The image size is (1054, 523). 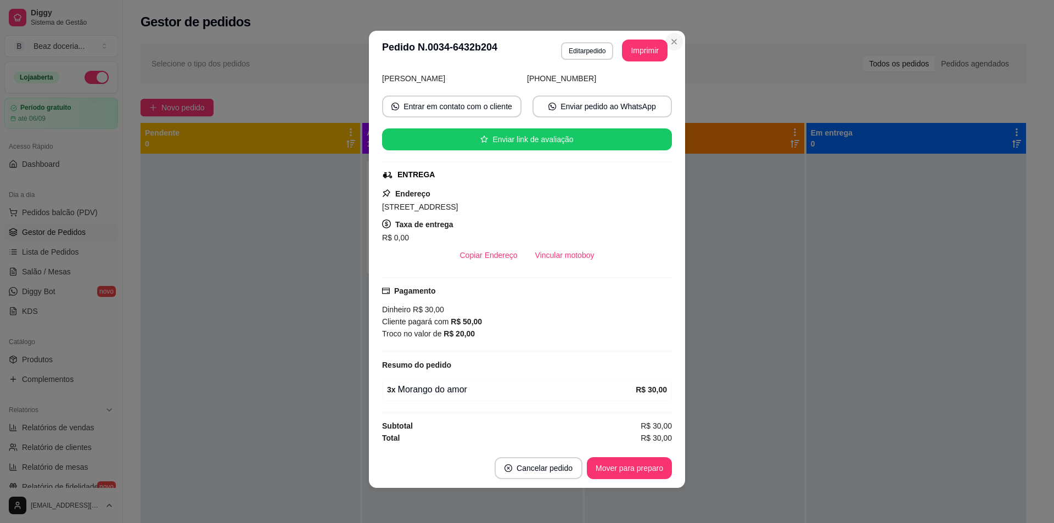 I want to click on span: dollar, so click(x=387, y=224).